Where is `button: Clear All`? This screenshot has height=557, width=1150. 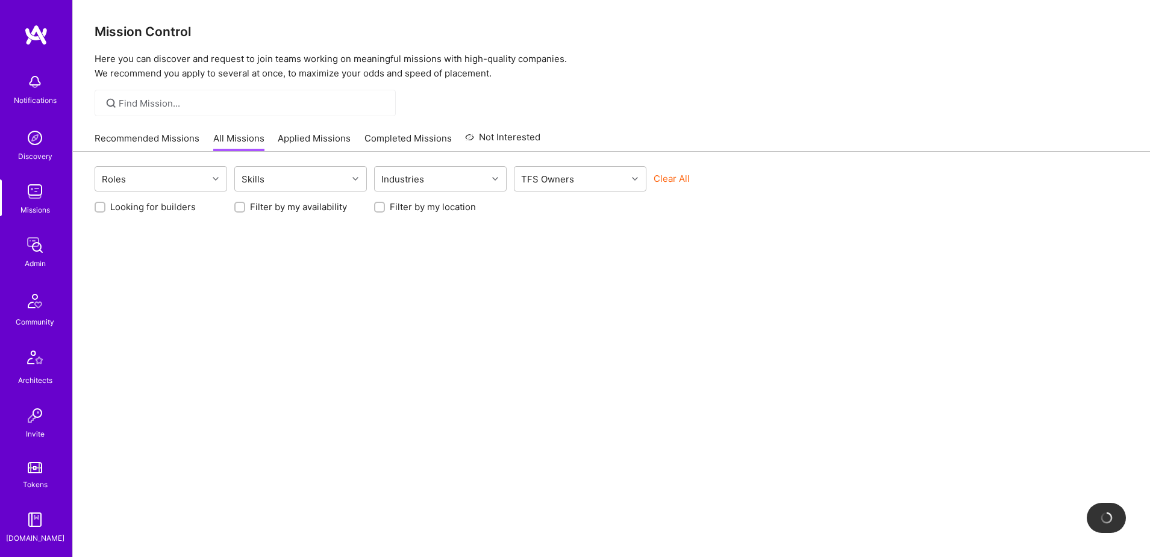 button: Clear All is located at coordinates (672, 178).